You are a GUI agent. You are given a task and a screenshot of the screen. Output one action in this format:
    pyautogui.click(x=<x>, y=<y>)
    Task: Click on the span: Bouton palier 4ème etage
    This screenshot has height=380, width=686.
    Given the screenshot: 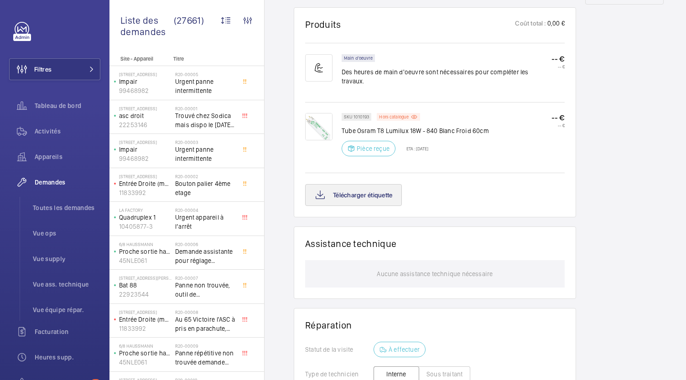 What is the action you would take?
    pyautogui.click(x=205, y=188)
    